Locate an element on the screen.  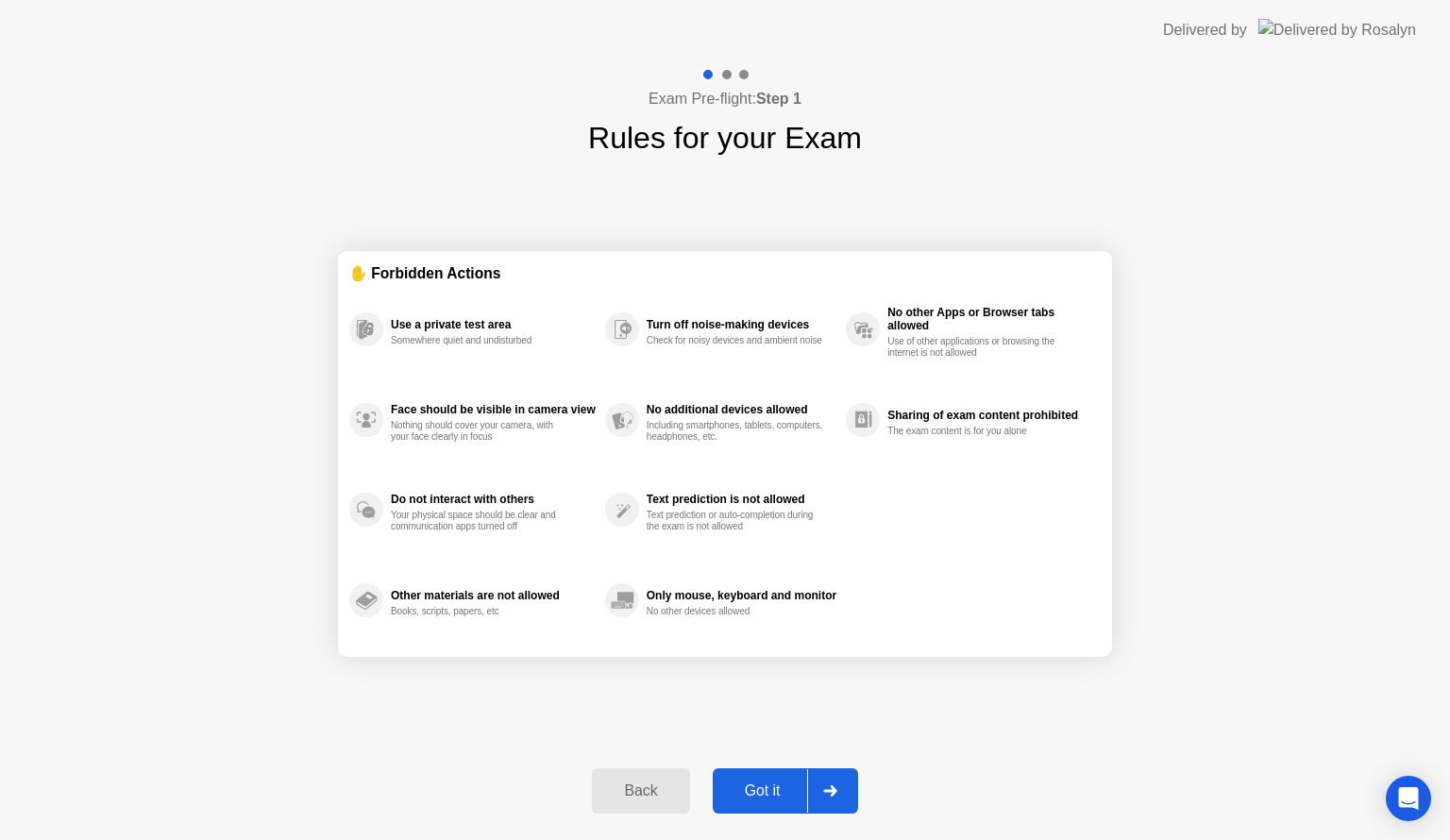
div: Open Intercom Messenger is located at coordinates (1408, 799).